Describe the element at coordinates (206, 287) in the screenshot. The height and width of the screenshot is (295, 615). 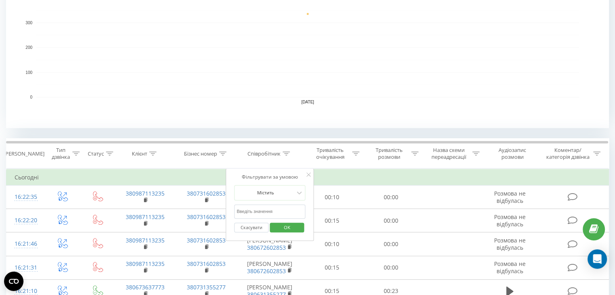
I see `a: 380731355277` at that location.